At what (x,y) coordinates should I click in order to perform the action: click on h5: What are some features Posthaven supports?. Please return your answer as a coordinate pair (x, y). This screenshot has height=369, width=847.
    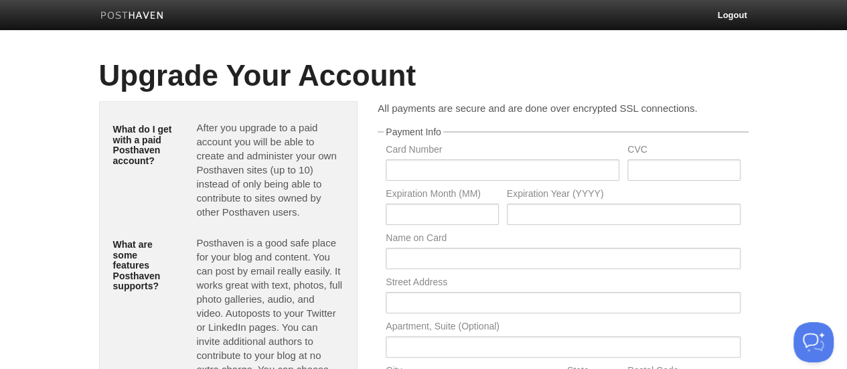
    Looking at the image, I should click on (145, 265).